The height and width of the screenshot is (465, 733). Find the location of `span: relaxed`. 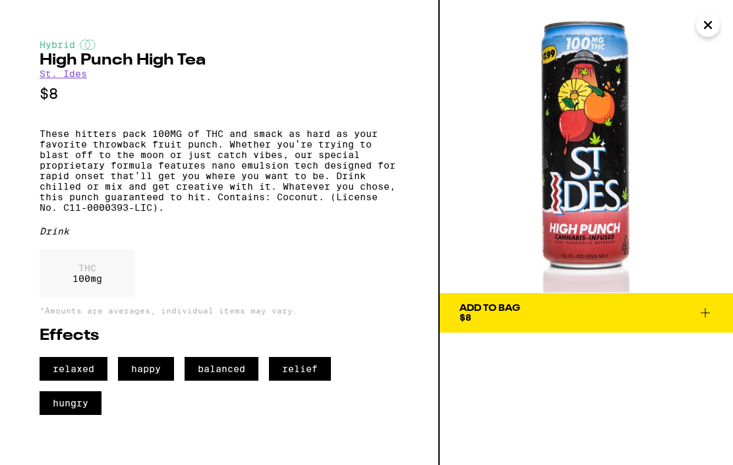

span: relaxed is located at coordinates (73, 369).